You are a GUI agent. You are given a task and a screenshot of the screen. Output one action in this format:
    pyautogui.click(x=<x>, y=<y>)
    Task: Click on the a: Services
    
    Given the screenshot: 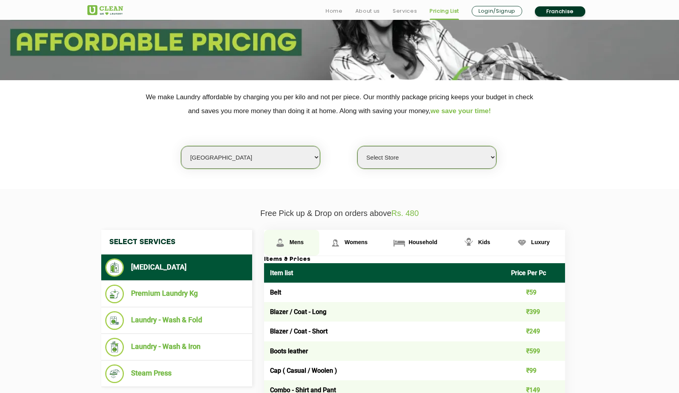 What is the action you would take?
    pyautogui.click(x=404, y=11)
    